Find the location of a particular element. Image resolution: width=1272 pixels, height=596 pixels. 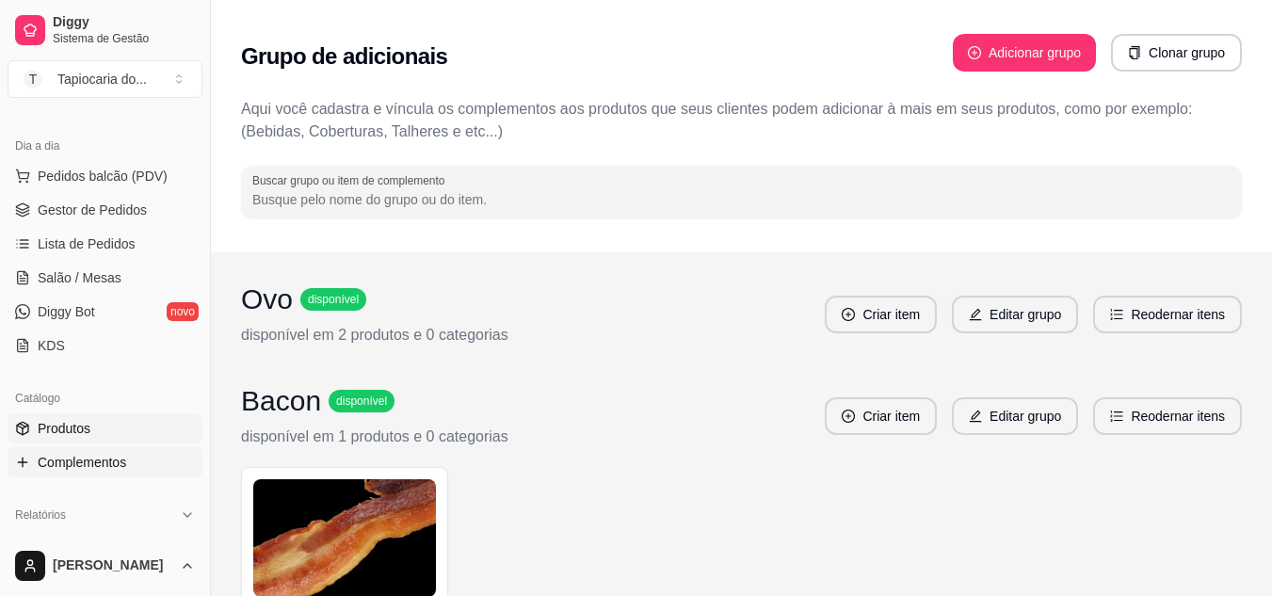

a: Relatórios de vendas is located at coordinates (104, 545).